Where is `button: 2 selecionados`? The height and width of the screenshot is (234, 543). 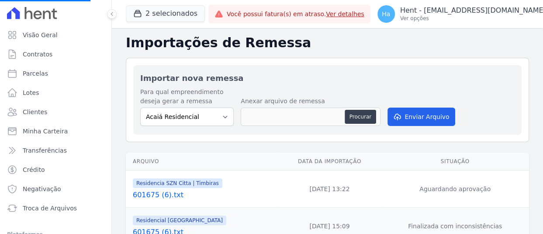 button: 2 selecionados is located at coordinates (165, 14).